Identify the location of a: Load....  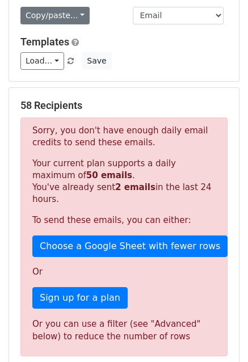
(42, 61).